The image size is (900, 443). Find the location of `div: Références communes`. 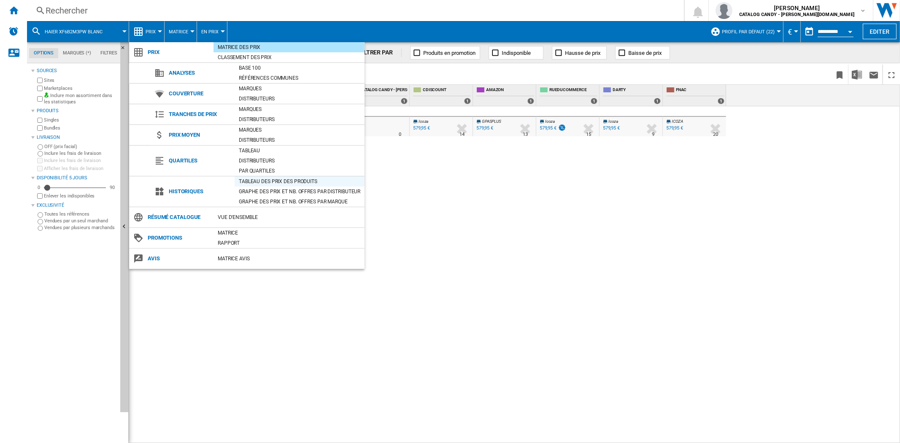

div: Références communes is located at coordinates (300, 78).